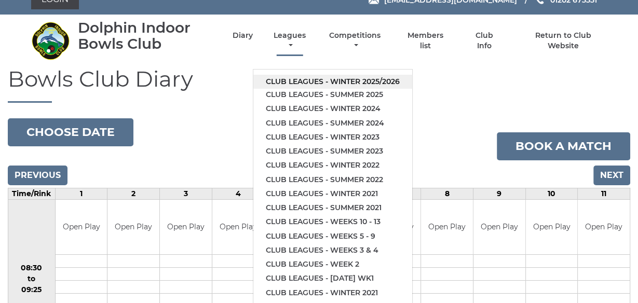 This screenshot has width=638, height=303. I want to click on a: Members list, so click(425, 40).